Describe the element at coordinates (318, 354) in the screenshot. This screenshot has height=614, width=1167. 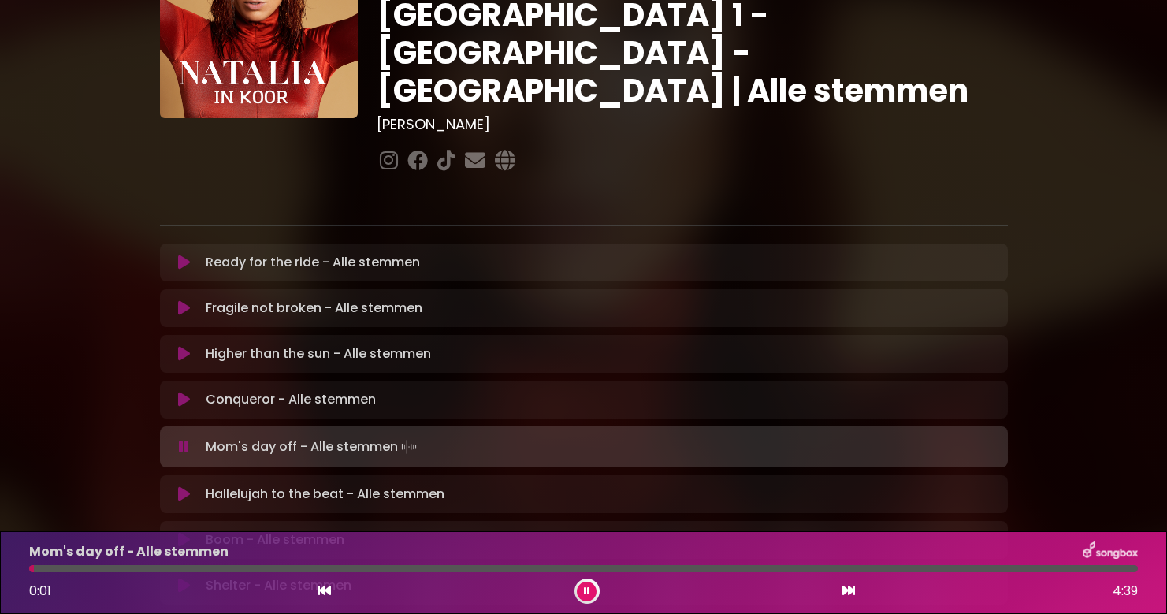
I see `p: Higher than the sun - Alle stemmen` at that location.